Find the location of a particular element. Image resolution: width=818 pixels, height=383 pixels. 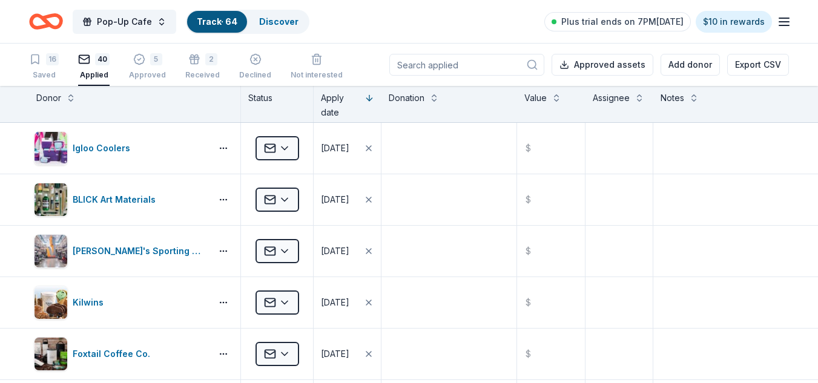

input: Search applied is located at coordinates (467, 65).